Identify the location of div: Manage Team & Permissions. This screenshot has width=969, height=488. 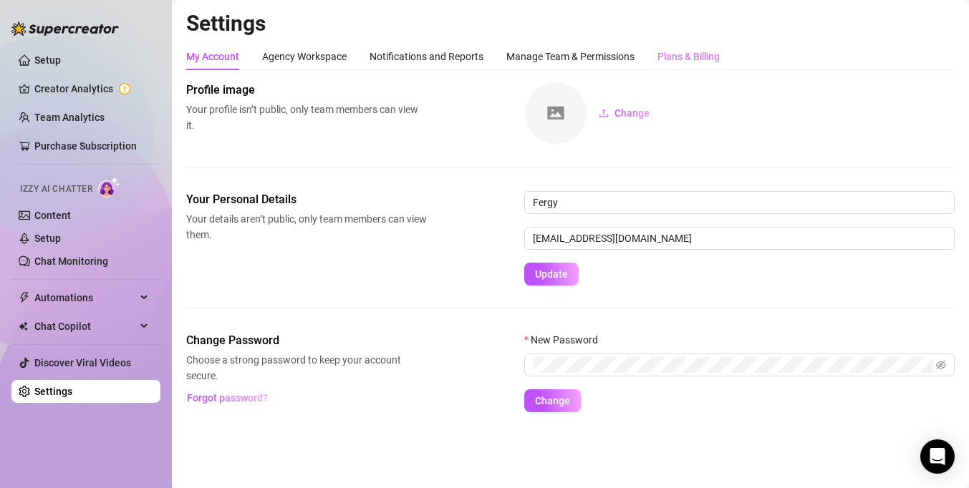
(570, 57).